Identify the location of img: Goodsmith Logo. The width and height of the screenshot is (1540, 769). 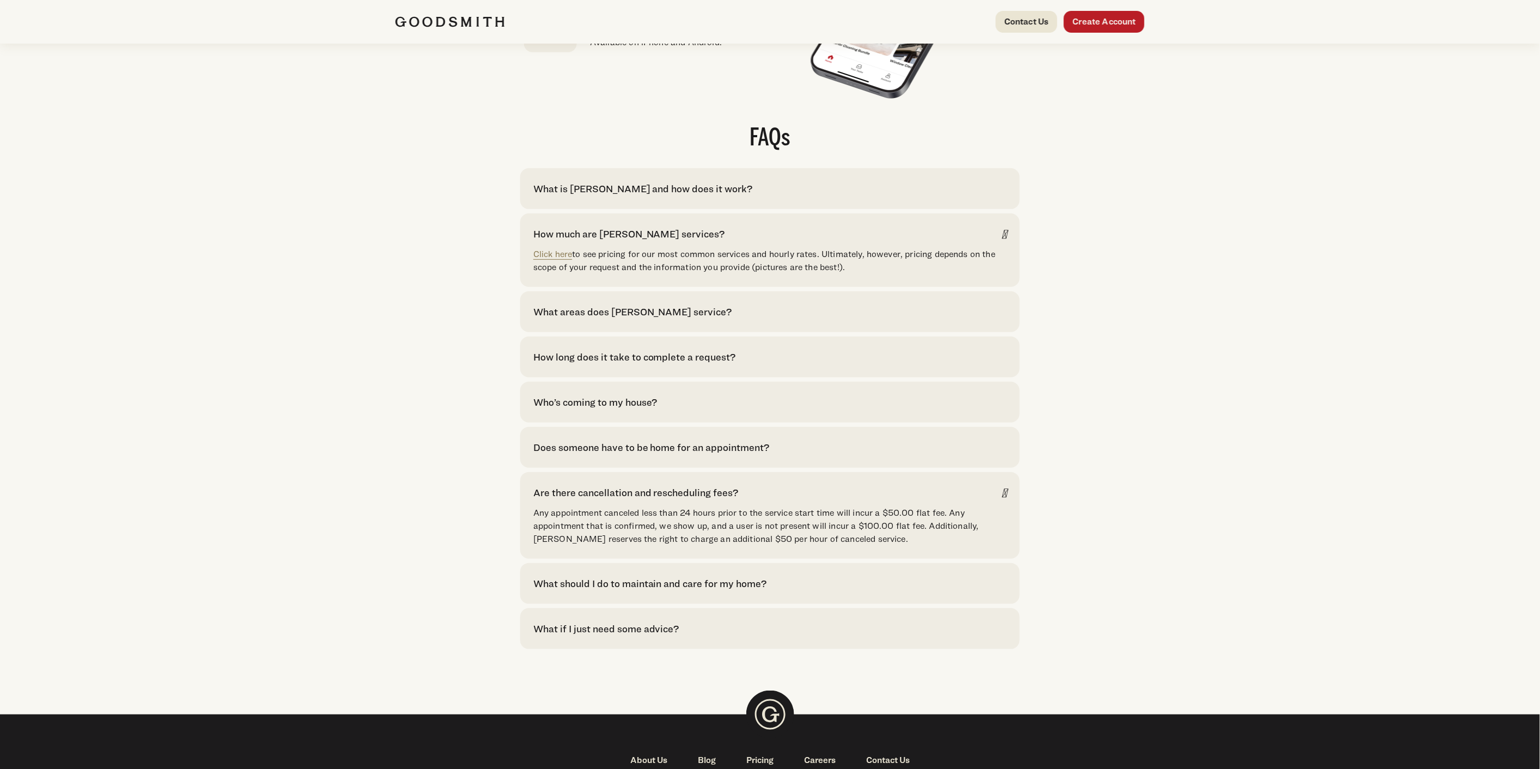
(770, 715).